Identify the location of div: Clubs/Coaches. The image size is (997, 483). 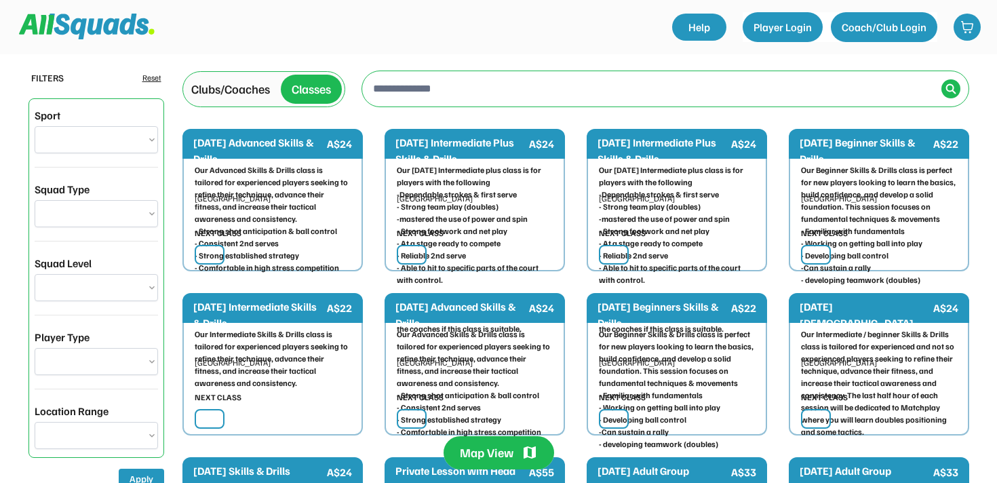
(231, 89).